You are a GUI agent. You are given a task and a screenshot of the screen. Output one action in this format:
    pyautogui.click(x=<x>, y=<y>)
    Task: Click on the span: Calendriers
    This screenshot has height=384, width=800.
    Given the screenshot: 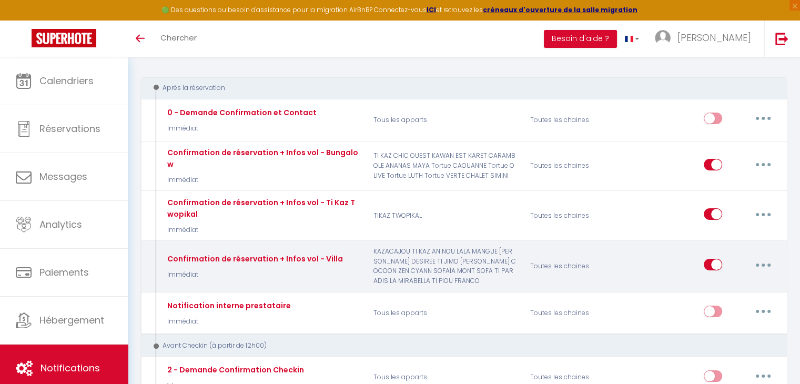 What is the action you would take?
    pyautogui.click(x=66, y=80)
    